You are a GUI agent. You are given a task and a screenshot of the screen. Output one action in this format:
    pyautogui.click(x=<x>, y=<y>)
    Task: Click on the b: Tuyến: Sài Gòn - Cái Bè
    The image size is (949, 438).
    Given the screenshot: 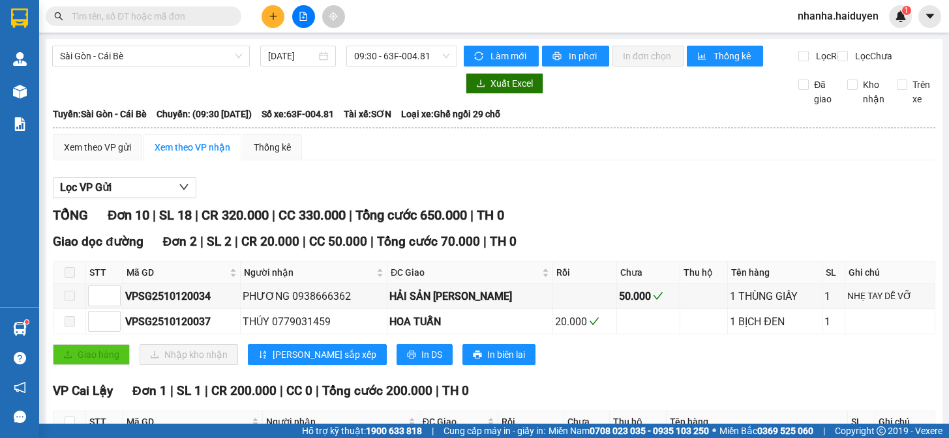 What is the action you would take?
    pyautogui.click(x=100, y=114)
    